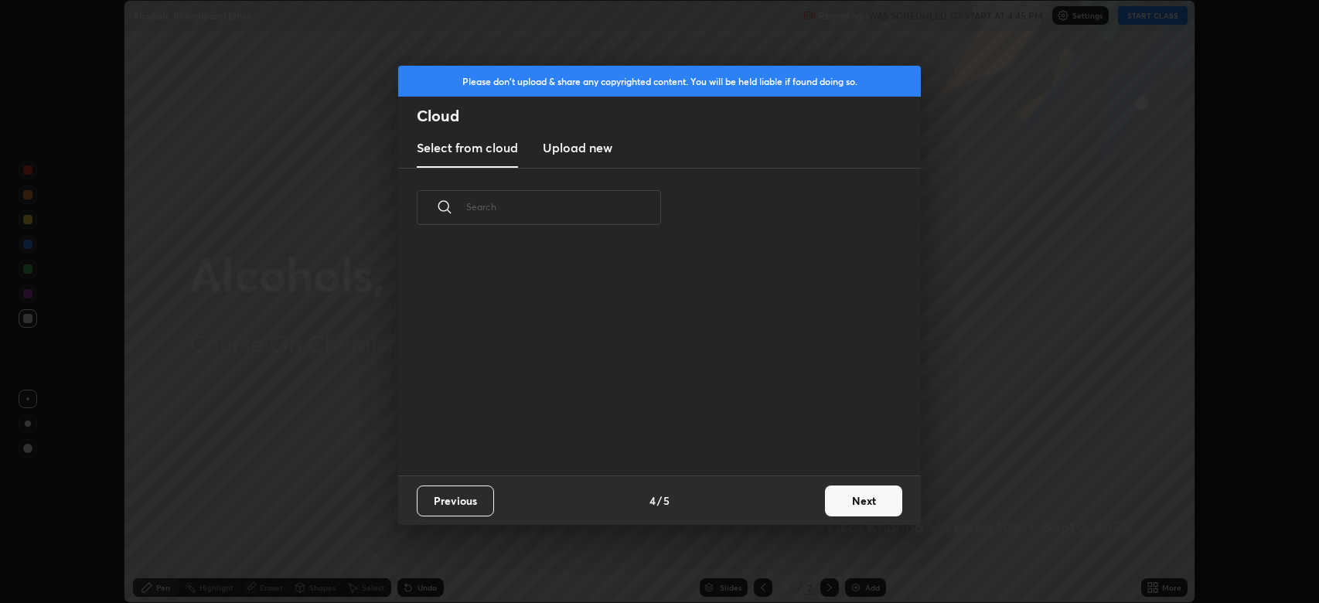 The width and height of the screenshot is (1319, 603). What do you see at coordinates (467, 148) in the screenshot?
I see `h3: Select from cloud` at bounding box center [467, 148].